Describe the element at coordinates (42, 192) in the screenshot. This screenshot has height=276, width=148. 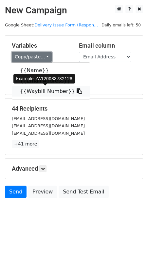
I see `a: Preview` at that location.